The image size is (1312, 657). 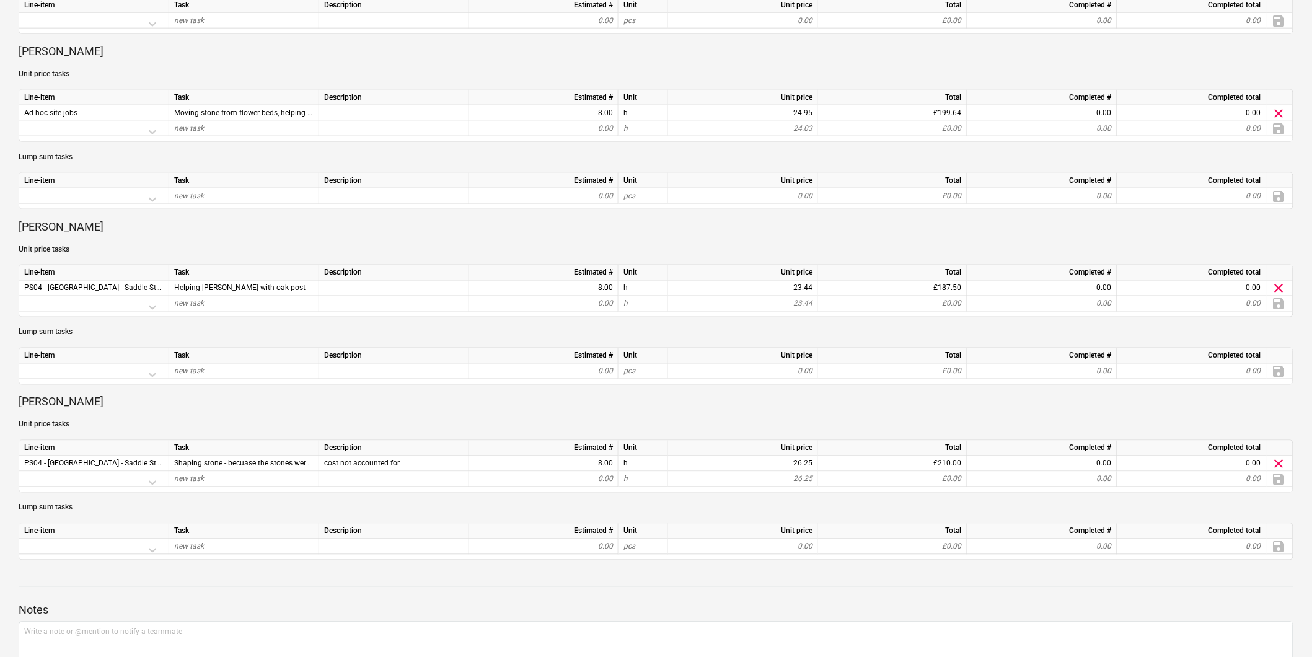 What do you see at coordinates (742, 128) in the screenshot?
I see `div: 24.03` at bounding box center [742, 128].